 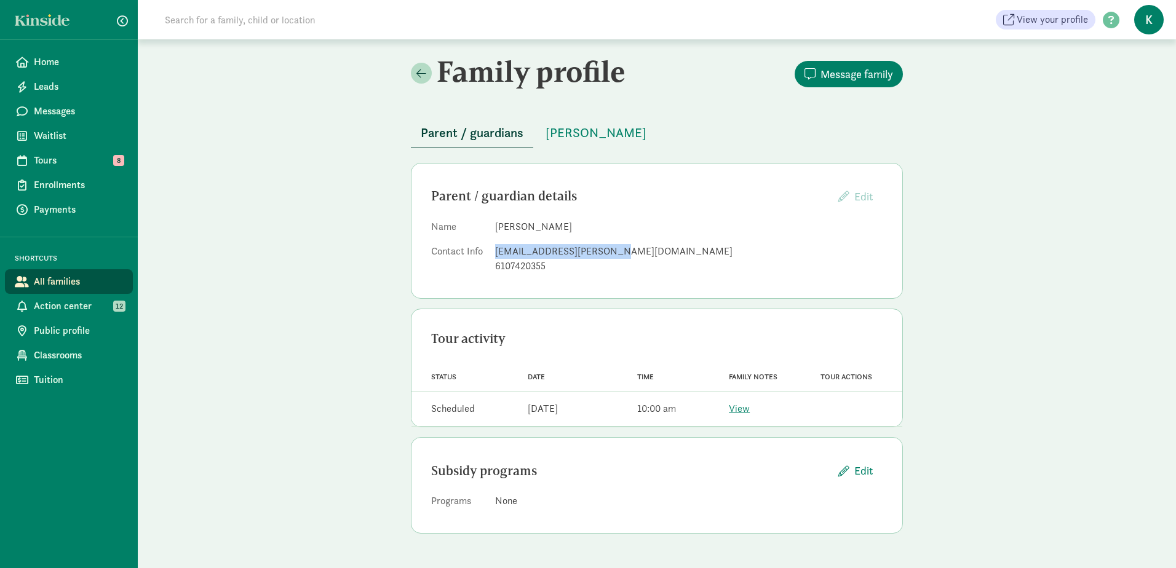 What do you see at coordinates (533, 71) in the screenshot?
I see `h2: Family profile` at bounding box center [533, 71].